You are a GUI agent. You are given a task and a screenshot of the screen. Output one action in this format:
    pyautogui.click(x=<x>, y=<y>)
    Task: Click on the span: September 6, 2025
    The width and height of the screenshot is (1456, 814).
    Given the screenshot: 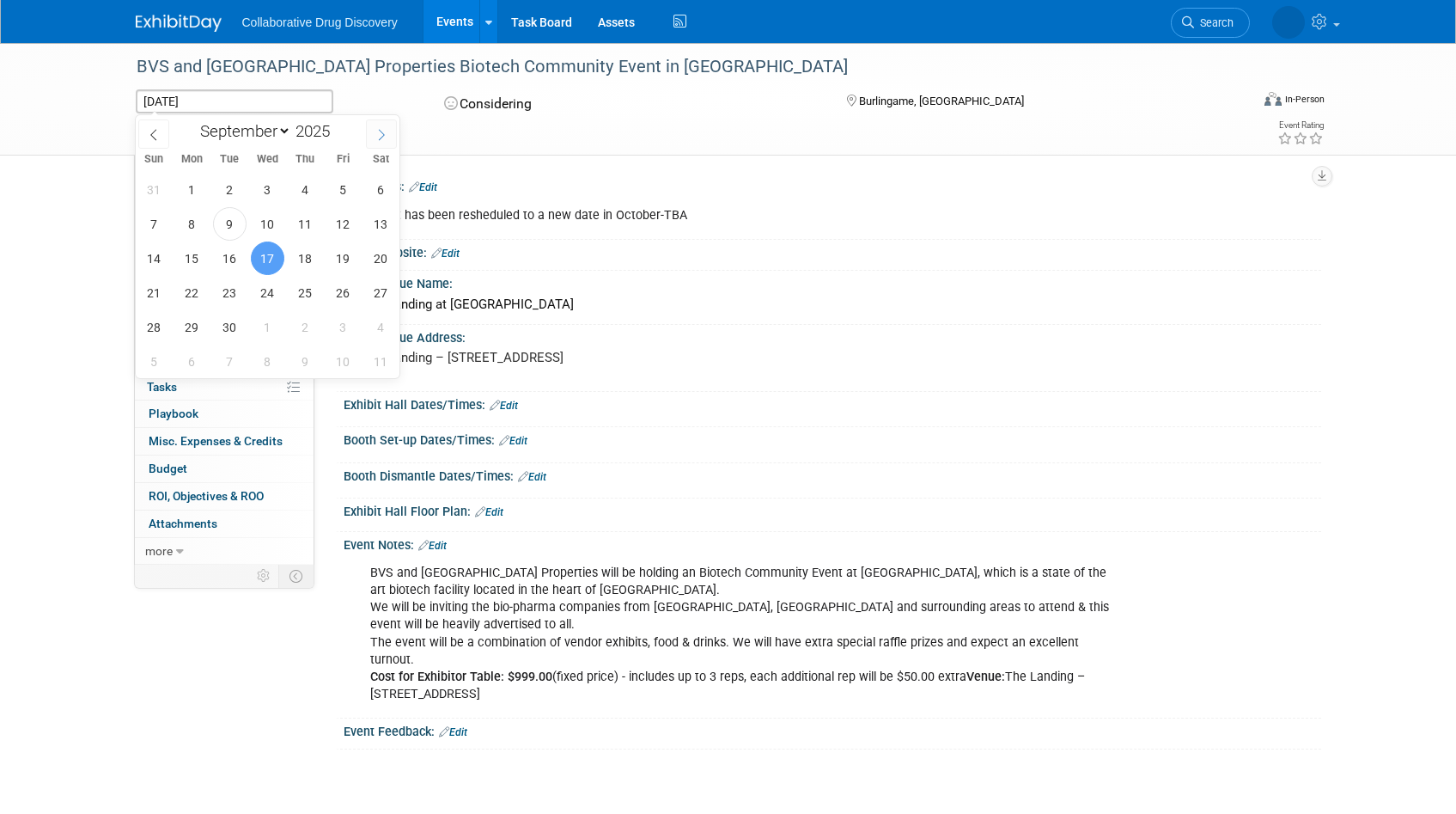 What is the action you would take?
    pyautogui.click(x=380, y=189)
    